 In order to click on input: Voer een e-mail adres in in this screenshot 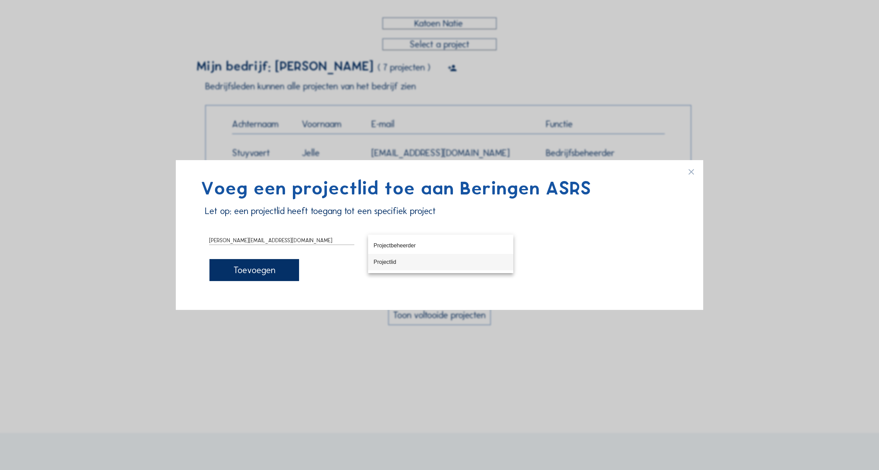, I will do `click(282, 240)`.